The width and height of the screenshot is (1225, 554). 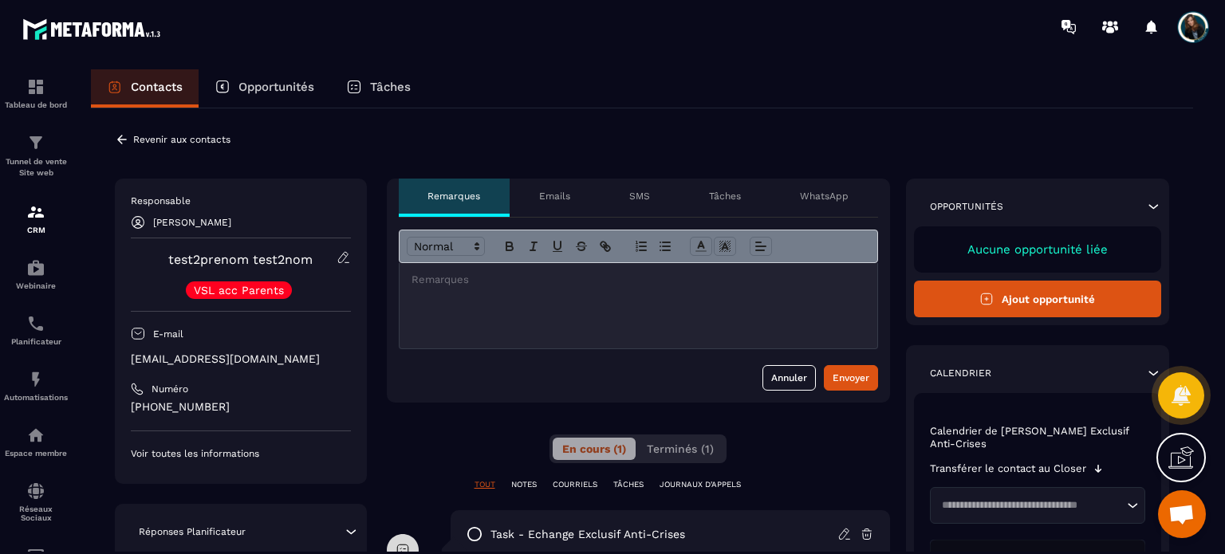 I want to click on p: TOUT, so click(x=485, y=485).